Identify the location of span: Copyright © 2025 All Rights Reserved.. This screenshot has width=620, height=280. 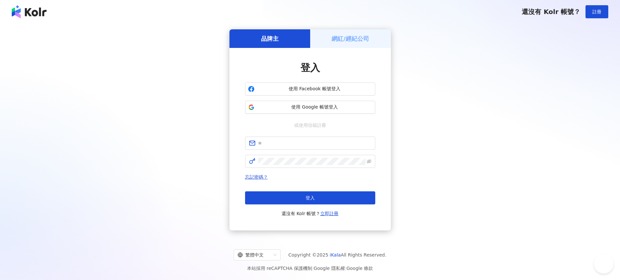
(337, 255).